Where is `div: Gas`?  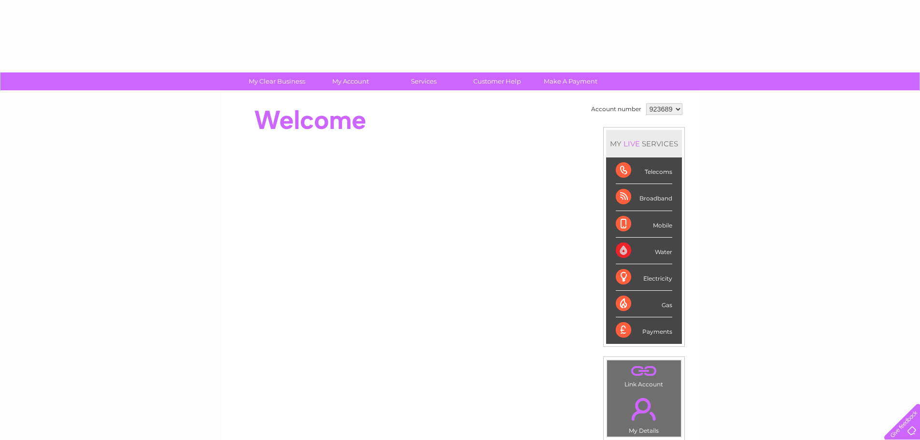 div: Gas is located at coordinates (644, 304).